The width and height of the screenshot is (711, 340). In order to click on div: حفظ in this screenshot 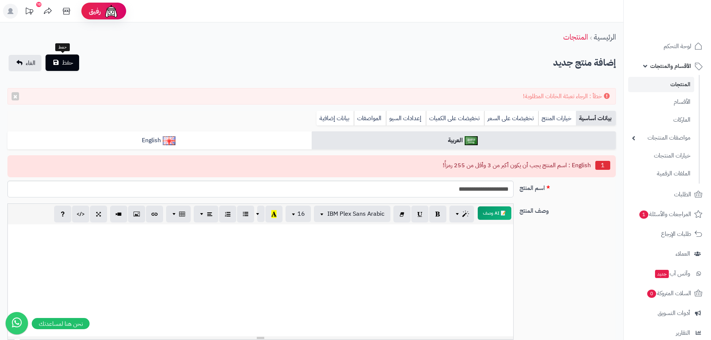, I will do `click(62, 47)`.